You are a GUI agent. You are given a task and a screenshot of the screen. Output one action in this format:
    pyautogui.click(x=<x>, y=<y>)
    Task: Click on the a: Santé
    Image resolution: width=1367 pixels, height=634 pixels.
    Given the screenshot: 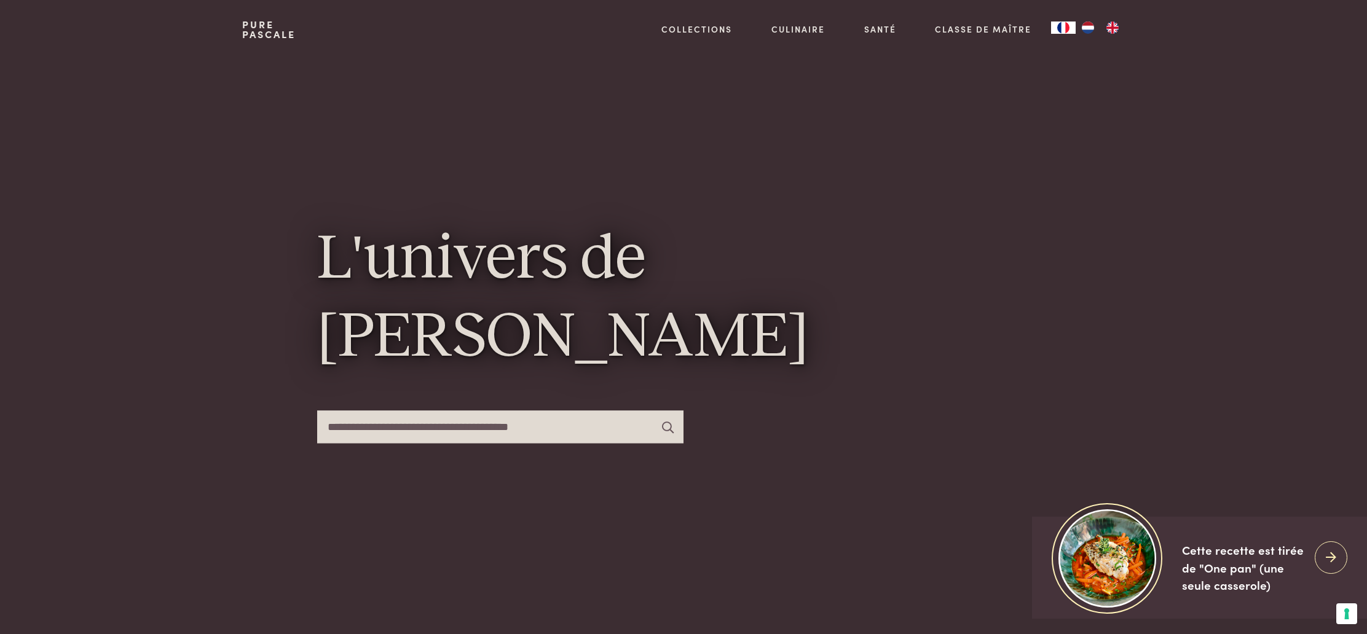 What is the action you would take?
    pyautogui.click(x=880, y=29)
    